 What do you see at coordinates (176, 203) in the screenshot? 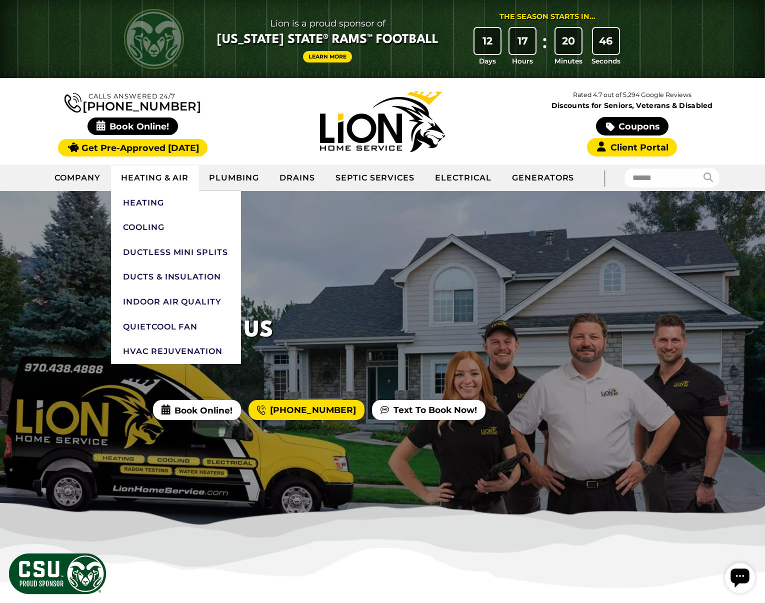
I see `a: Heating` at bounding box center [176, 203].